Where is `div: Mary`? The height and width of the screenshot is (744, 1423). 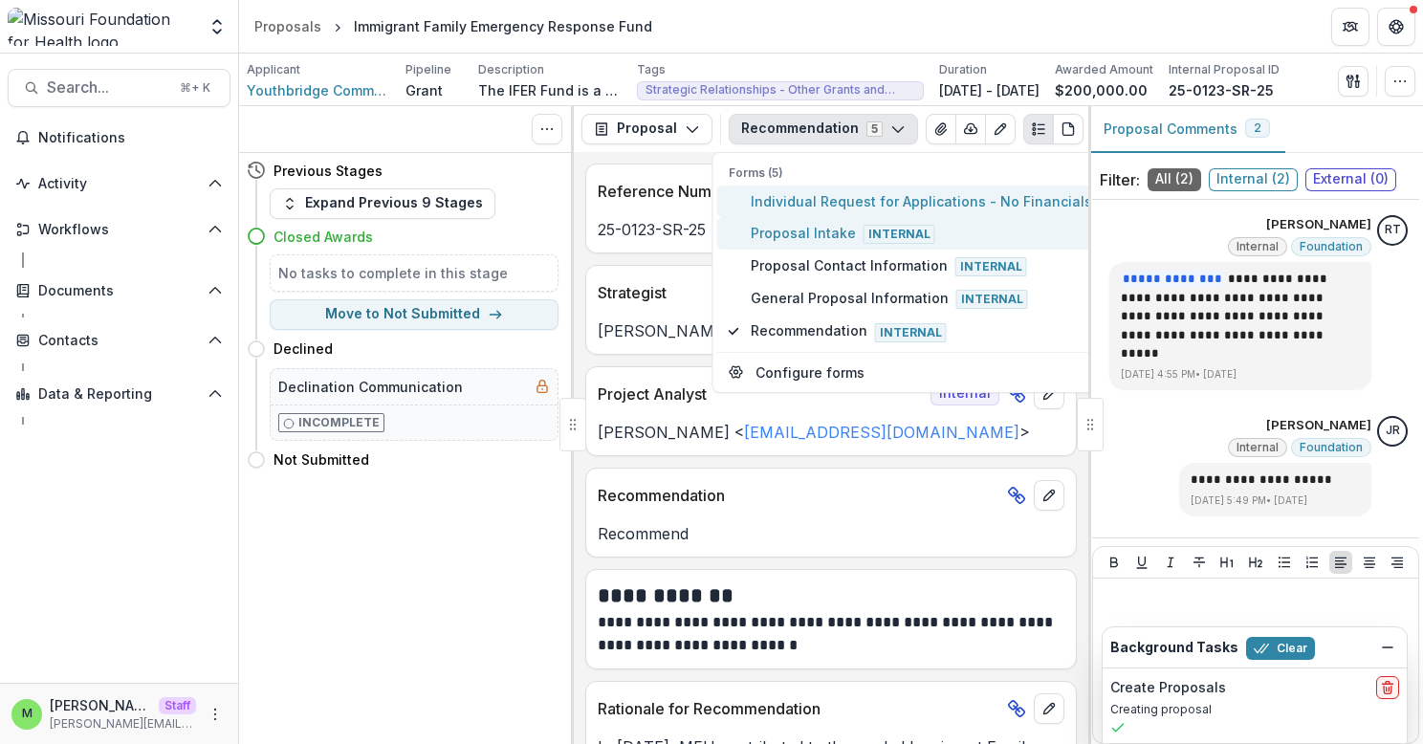 div: Mary is located at coordinates (27, 714).